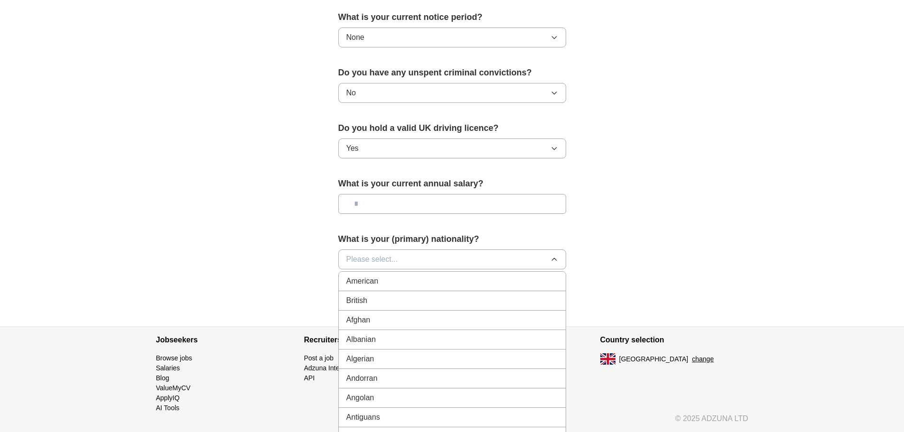 Image resolution: width=904 pixels, height=432 pixels. Describe the element at coordinates (452, 73) in the screenshot. I see `label: Do you have any unspent criminal convictions?` at that location.